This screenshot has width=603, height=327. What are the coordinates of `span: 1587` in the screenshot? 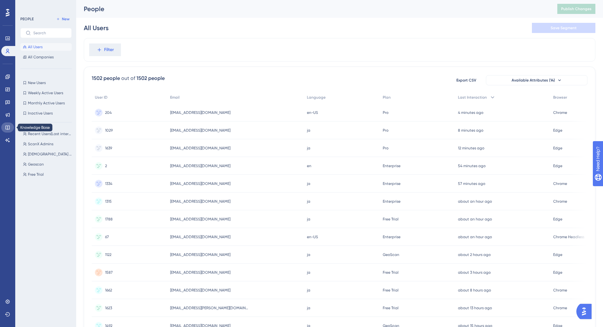 It's located at (109, 273).